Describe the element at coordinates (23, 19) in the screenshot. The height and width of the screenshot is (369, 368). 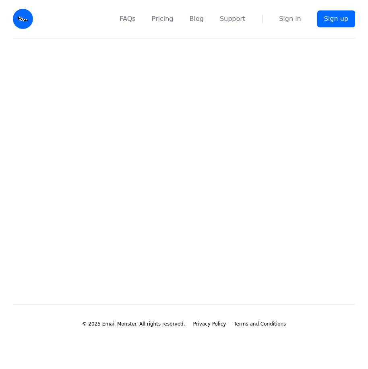
I see `img: Email Monster` at that location.